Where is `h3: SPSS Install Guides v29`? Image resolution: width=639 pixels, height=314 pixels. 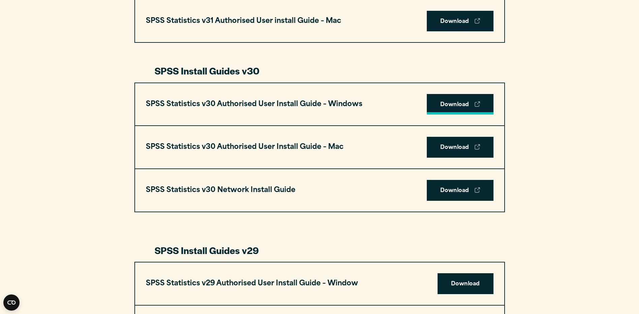
h3: SPSS Install Guides v29 is located at coordinates (320, 250).